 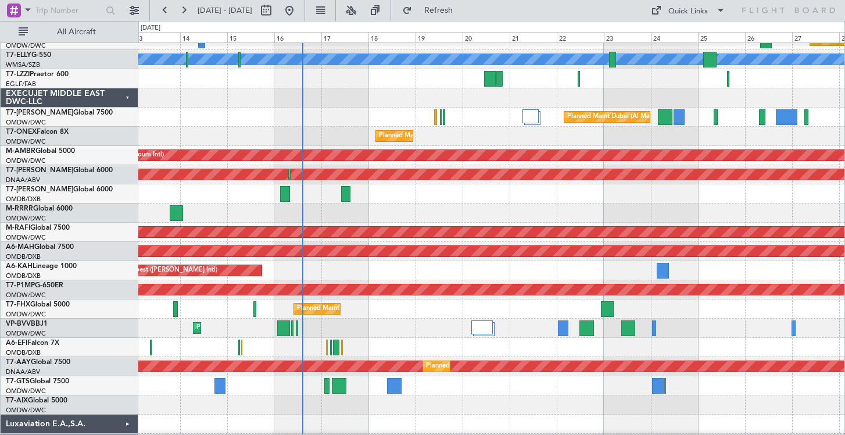 I want to click on div: 18, so click(x=392, y=37).